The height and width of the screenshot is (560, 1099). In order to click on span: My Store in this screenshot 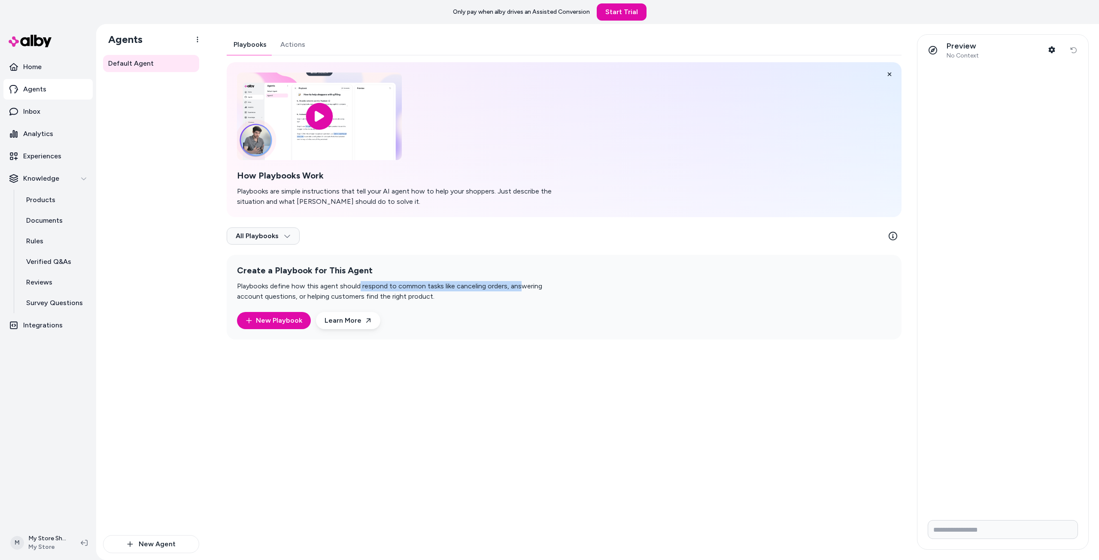, I will do `click(48, 547)`.